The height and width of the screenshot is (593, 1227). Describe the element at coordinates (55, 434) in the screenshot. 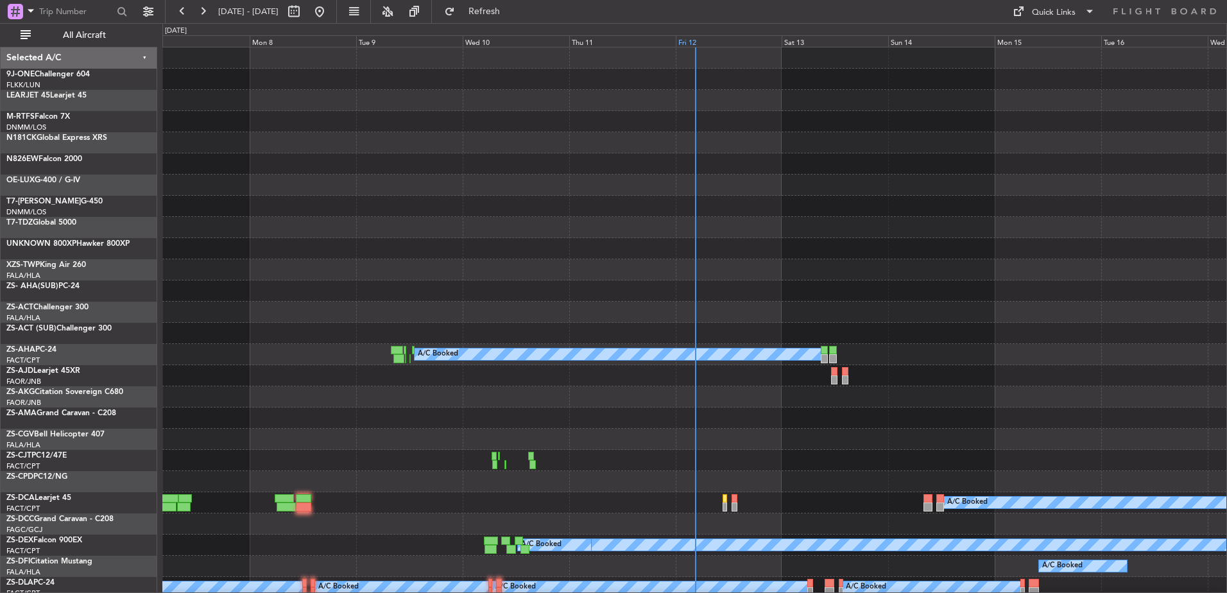

I see `a: ZS-CGVBell Helicopter 407` at that location.